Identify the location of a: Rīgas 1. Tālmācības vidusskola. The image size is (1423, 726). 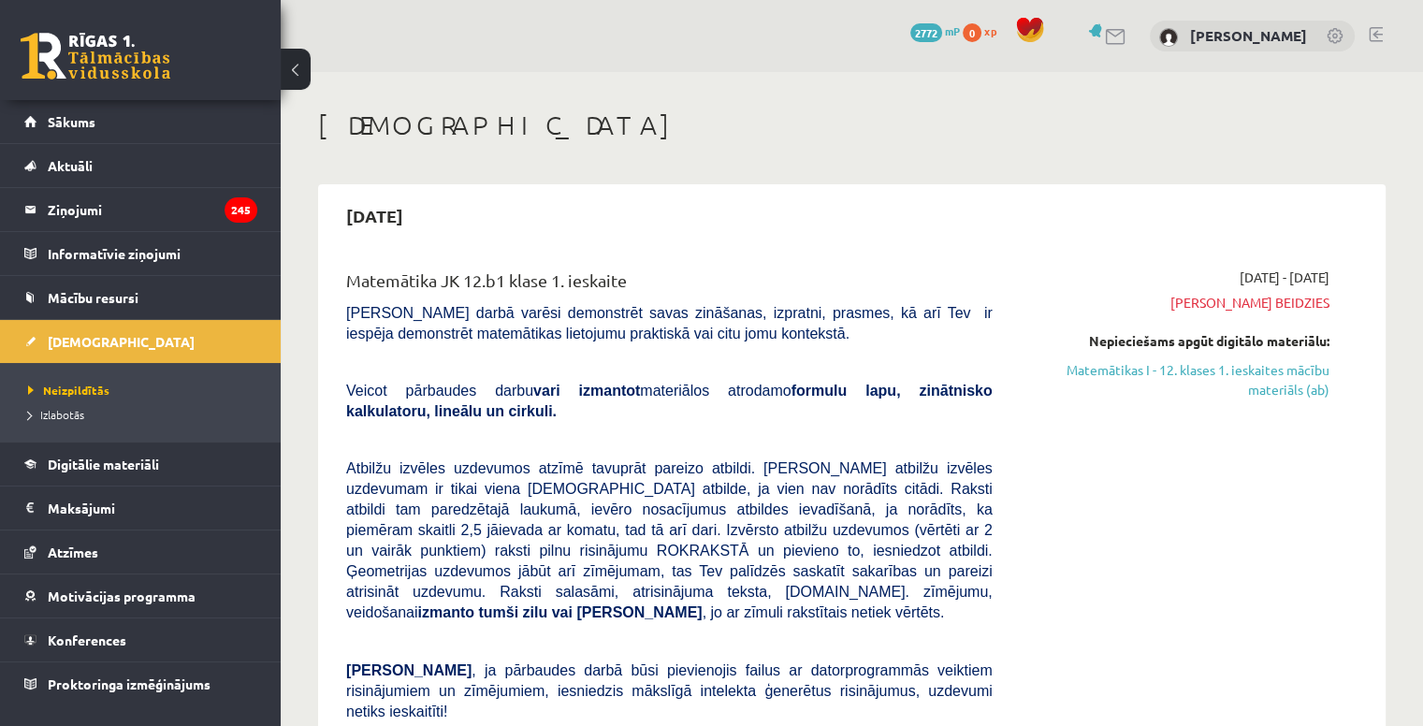
(95, 56).